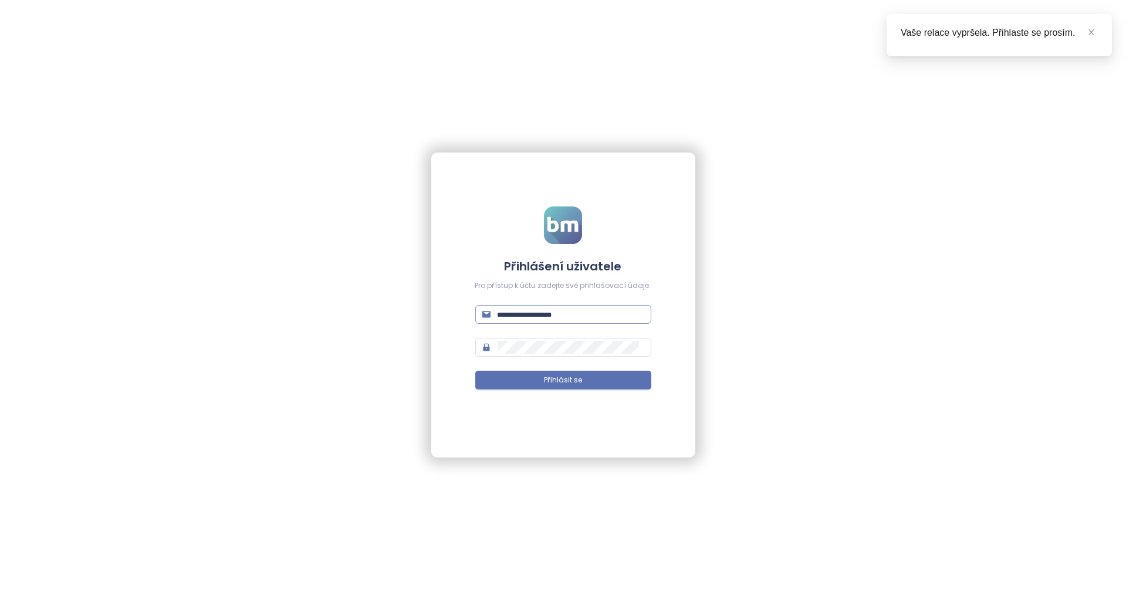 The width and height of the screenshot is (1126, 610). I want to click on div: Pro přístup k účtu zadejte své přihlašovací údaje., so click(563, 286).